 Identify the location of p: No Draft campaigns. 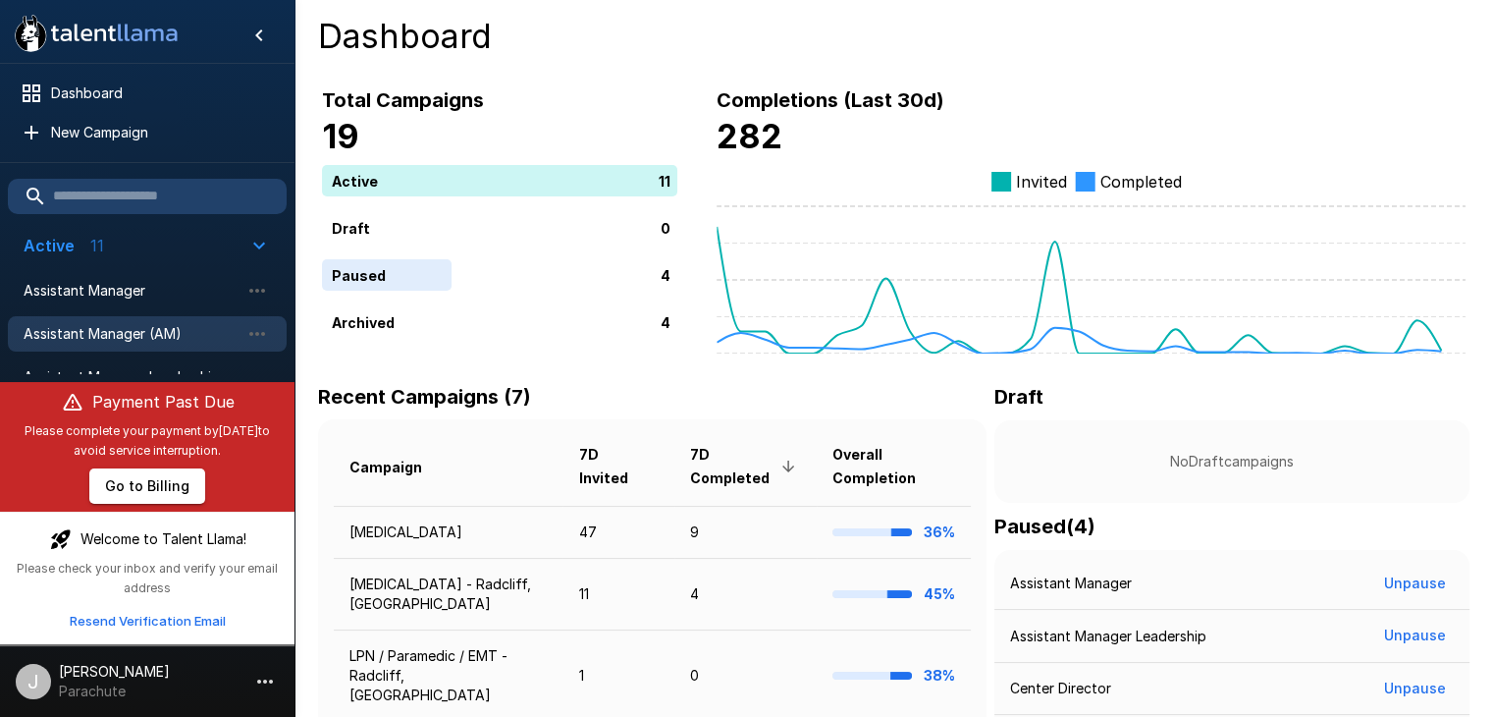
(1232, 461).